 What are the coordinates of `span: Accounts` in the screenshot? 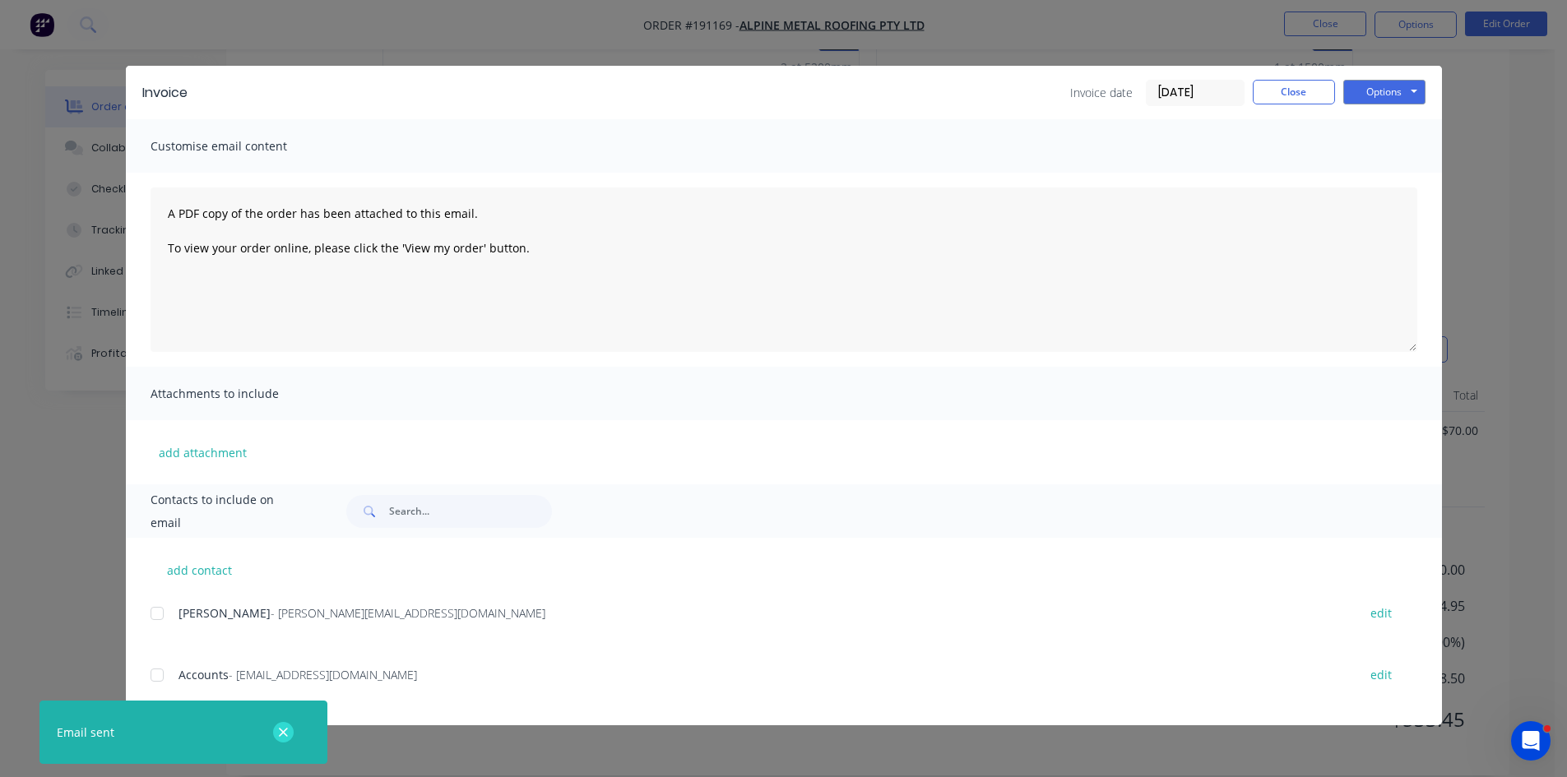 It's located at (203, 675).